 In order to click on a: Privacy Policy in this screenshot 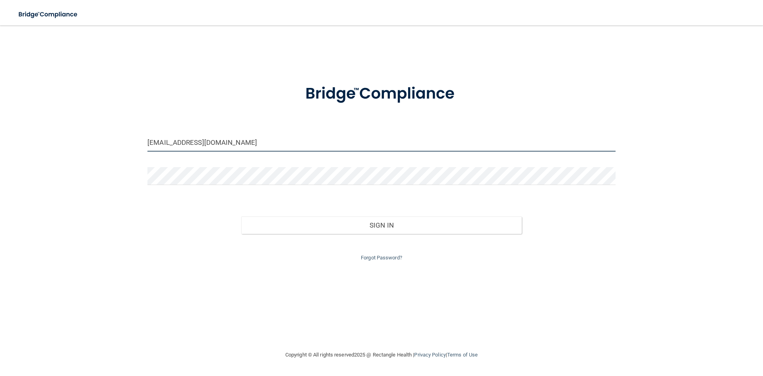, I will do `click(430, 354)`.